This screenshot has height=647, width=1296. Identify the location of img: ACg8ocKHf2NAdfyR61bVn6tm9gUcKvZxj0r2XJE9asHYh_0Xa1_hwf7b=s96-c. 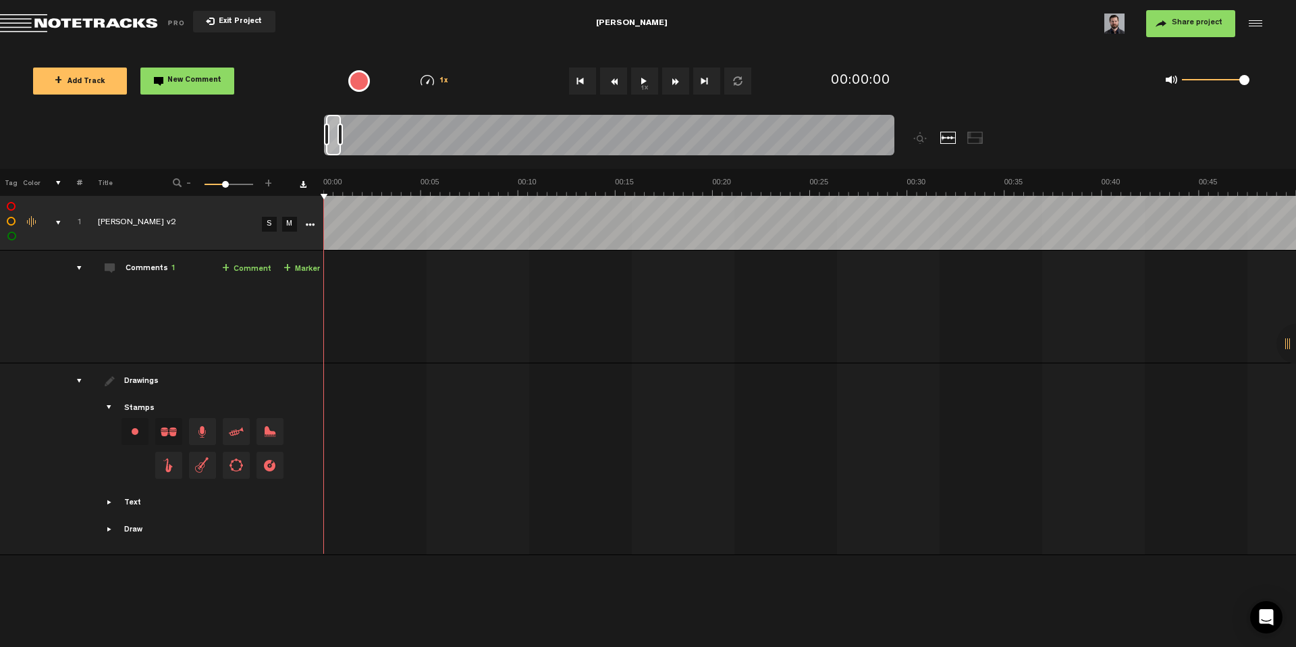
(1114, 24).